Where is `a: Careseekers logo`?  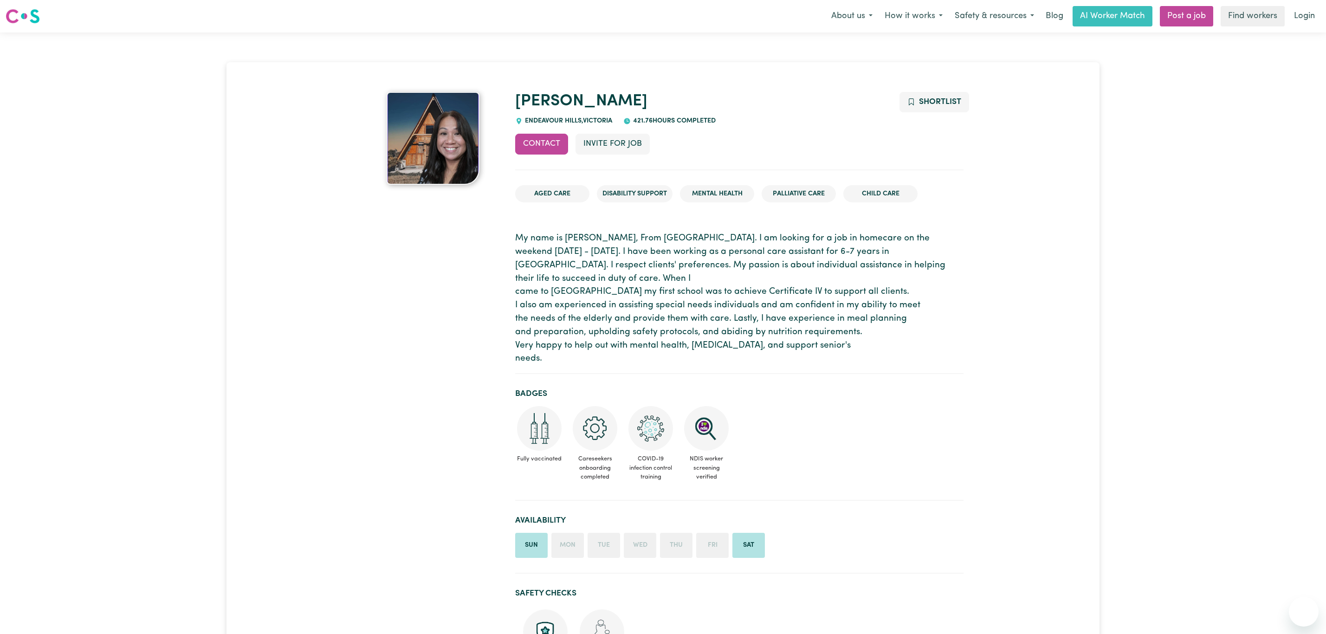 a: Careseekers logo is located at coordinates (23, 16).